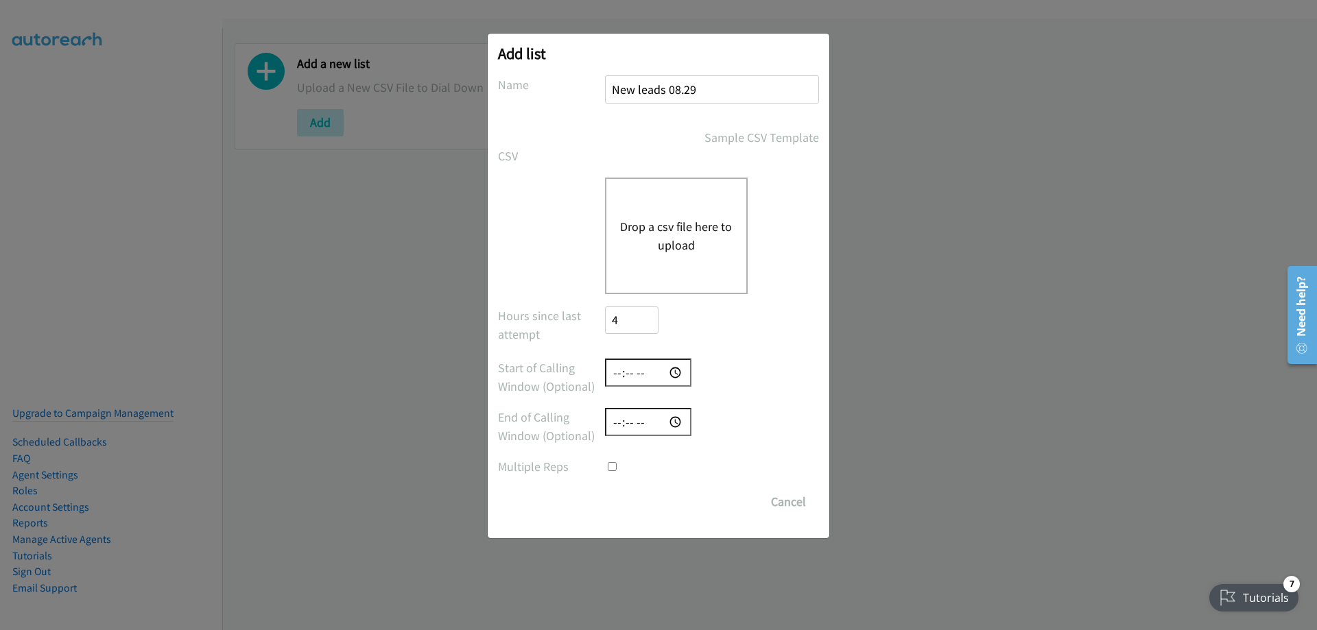 This screenshot has width=1317, height=630. What do you see at coordinates (24, 46) in the screenshot?
I see `div: Need help?` at bounding box center [24, 46].